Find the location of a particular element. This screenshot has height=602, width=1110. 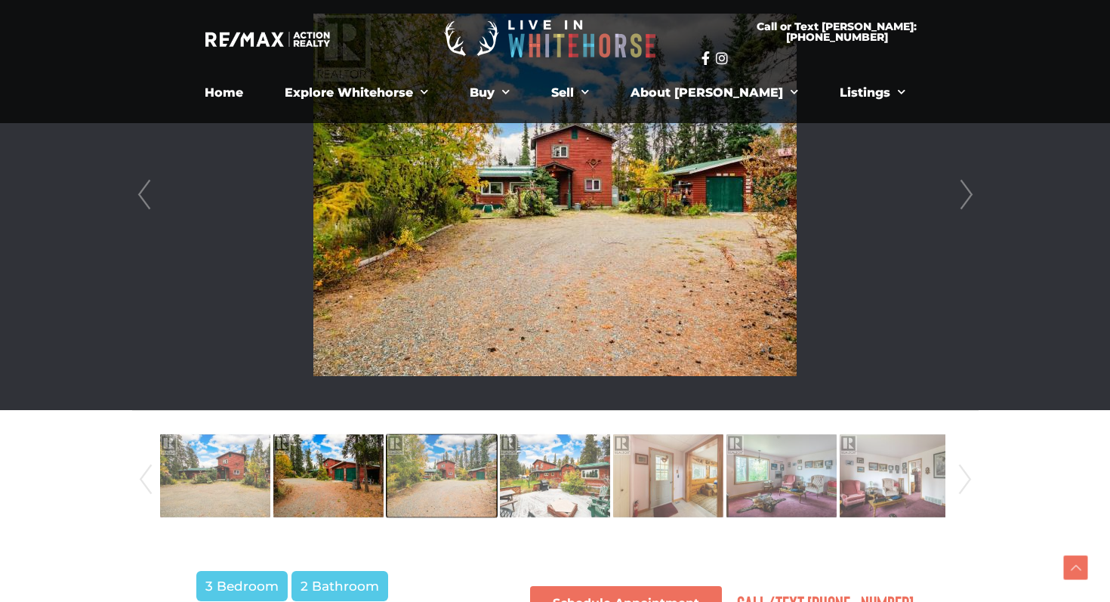

img: Property-28962641-Photo-3.jpg is located at coordinates (442, 476).